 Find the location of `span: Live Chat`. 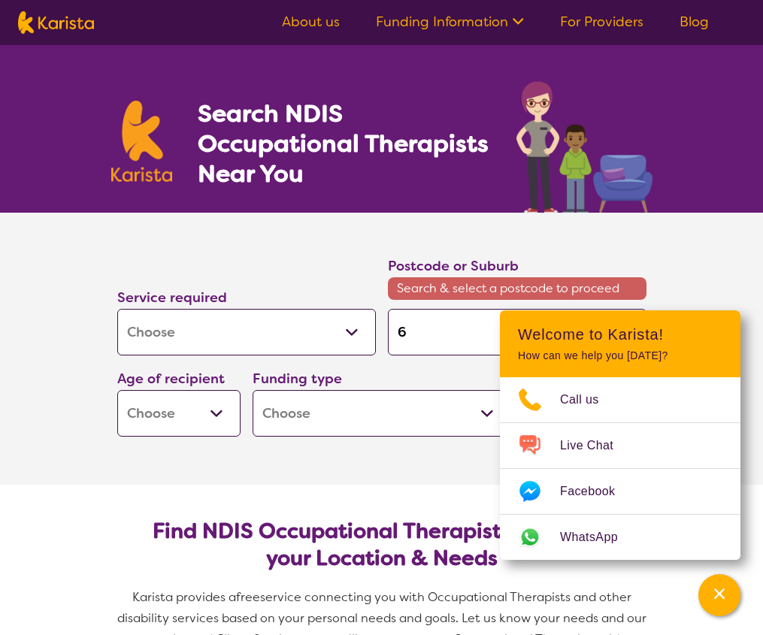

span: Live Chat is located at coordinates (595, 446).